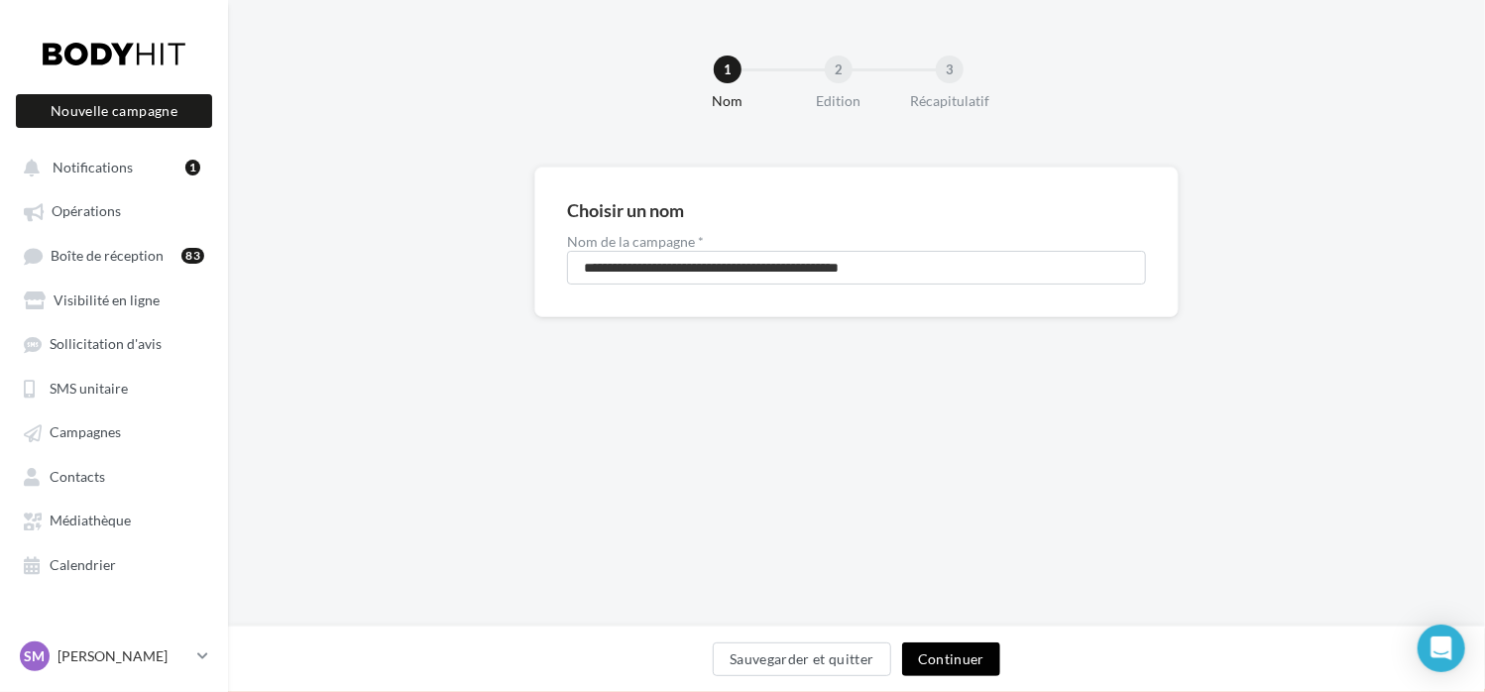 This screenshot has width=1485, height=692. What do you see at coordinates (951, 659) in the screenshot?
I see `button: Continuer` at bounding box center [951, 659].